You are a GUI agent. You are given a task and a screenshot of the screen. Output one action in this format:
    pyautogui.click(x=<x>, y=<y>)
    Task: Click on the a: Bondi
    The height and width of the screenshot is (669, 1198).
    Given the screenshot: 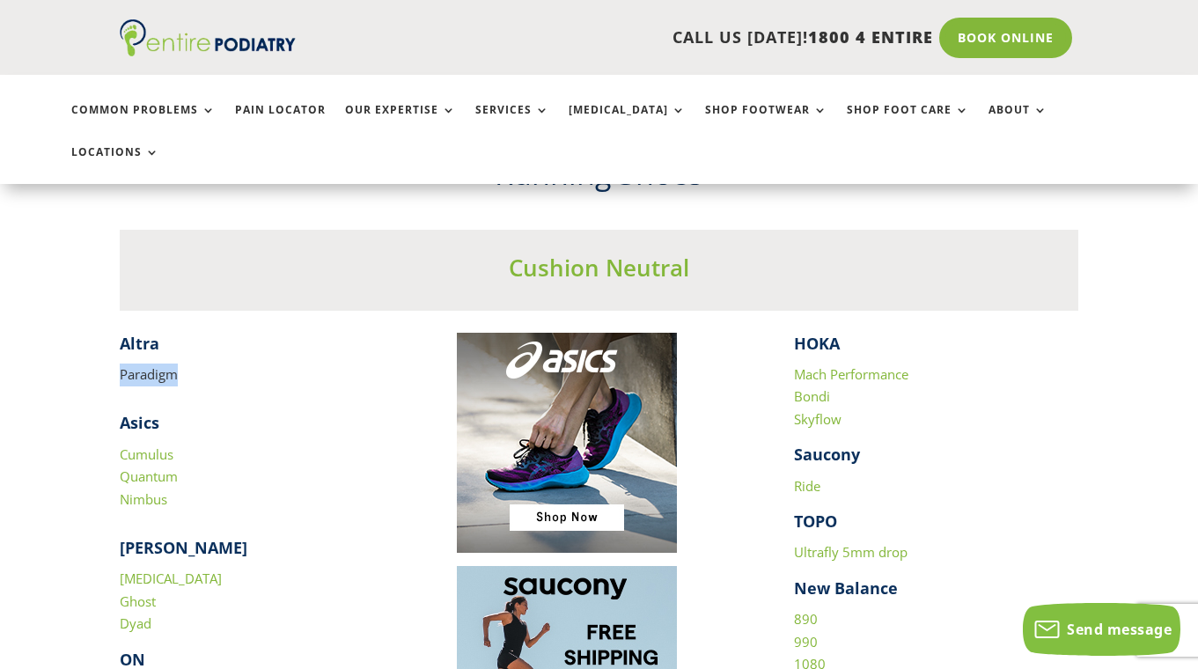 What is the action you would take?
    pyautogui.click(x=811, y=396)
    